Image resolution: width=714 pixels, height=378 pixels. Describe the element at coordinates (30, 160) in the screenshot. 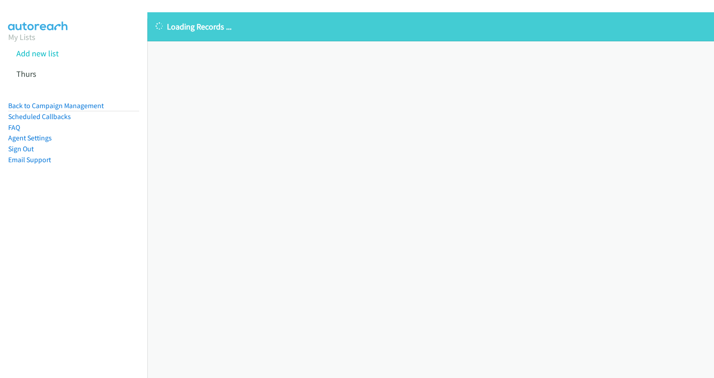

I see `a: Email Support` at that location.